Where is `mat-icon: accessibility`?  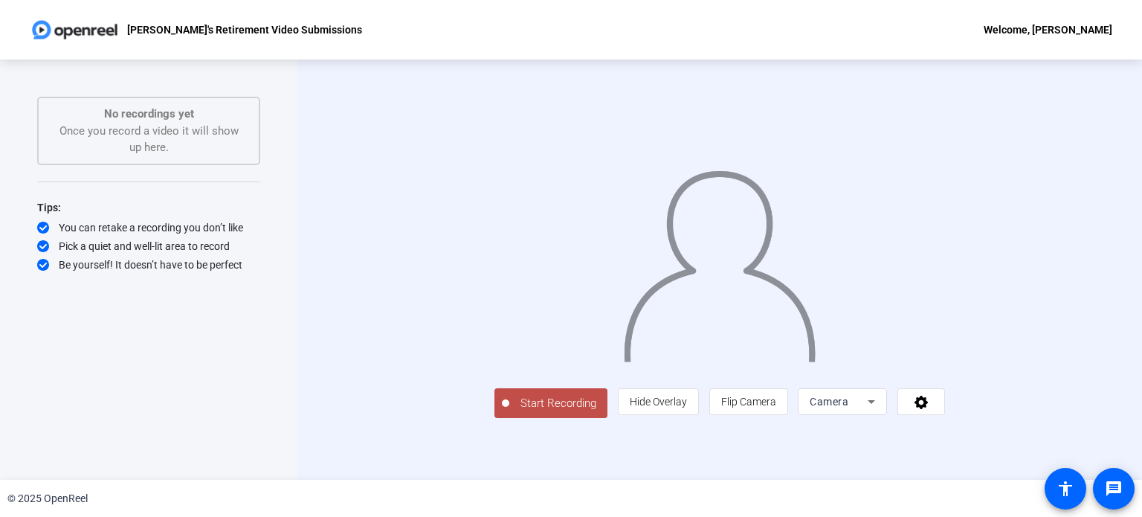 mat-icon: accessibility is located at coordinates (1065, 488).